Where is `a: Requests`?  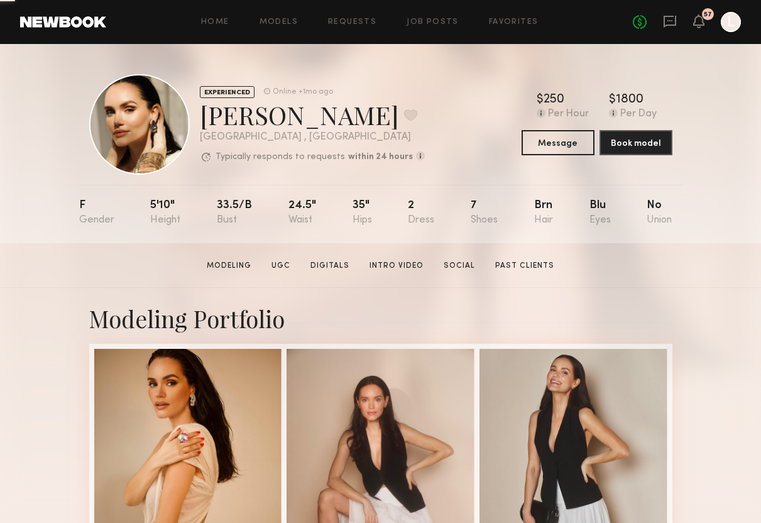
a: Requests is located at coordinates (352, 22).